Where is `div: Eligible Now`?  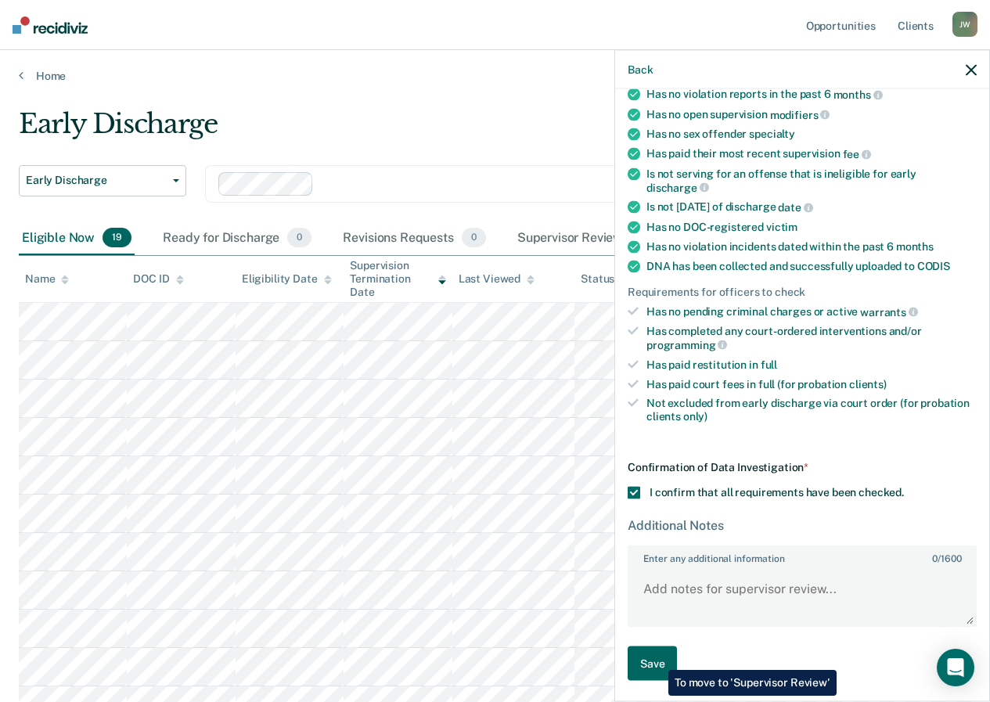 div: Eligible Now is located at coordinates (77, 239).